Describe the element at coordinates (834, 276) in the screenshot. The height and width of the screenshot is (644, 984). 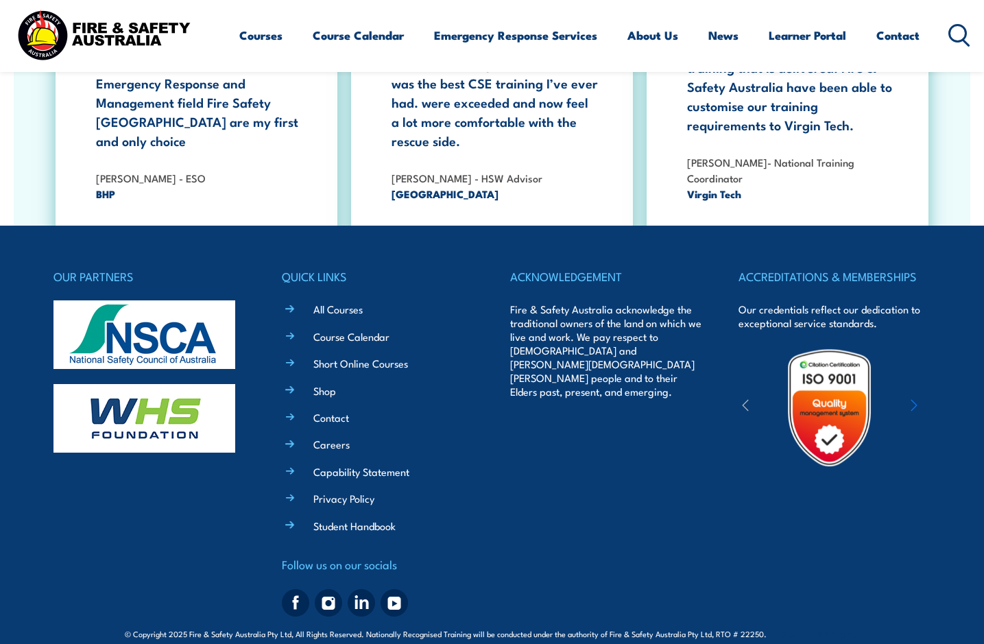
I see `h4: ACCREDITATIONS & MEMBERSHIPS` at that location.